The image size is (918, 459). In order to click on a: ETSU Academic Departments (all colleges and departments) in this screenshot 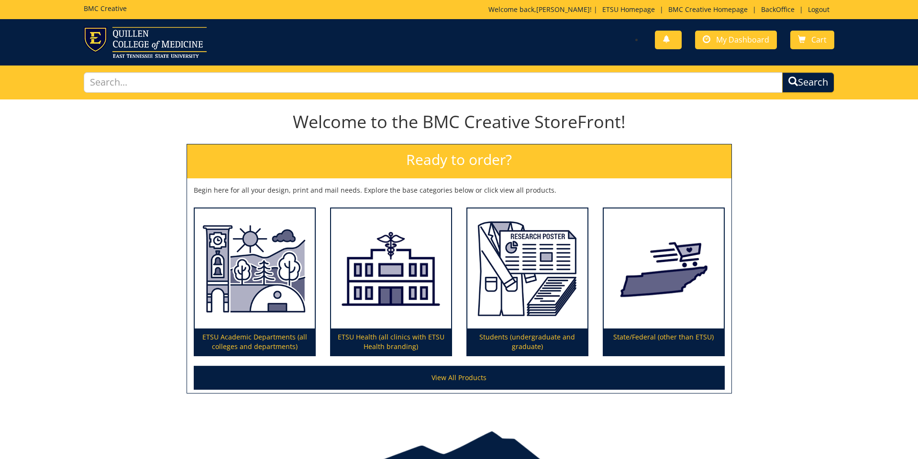, I will do `click(254, 282)`.